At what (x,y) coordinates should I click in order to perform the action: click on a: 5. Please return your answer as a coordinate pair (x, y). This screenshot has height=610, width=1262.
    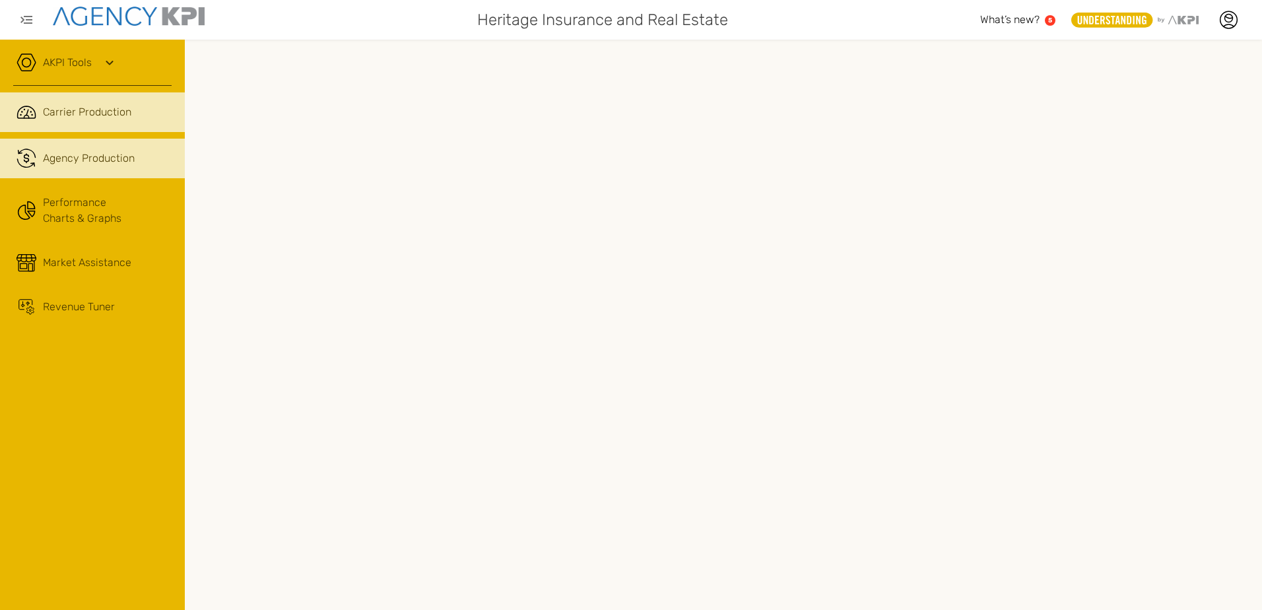
    Looking at the image, I should click on (1050, 20).